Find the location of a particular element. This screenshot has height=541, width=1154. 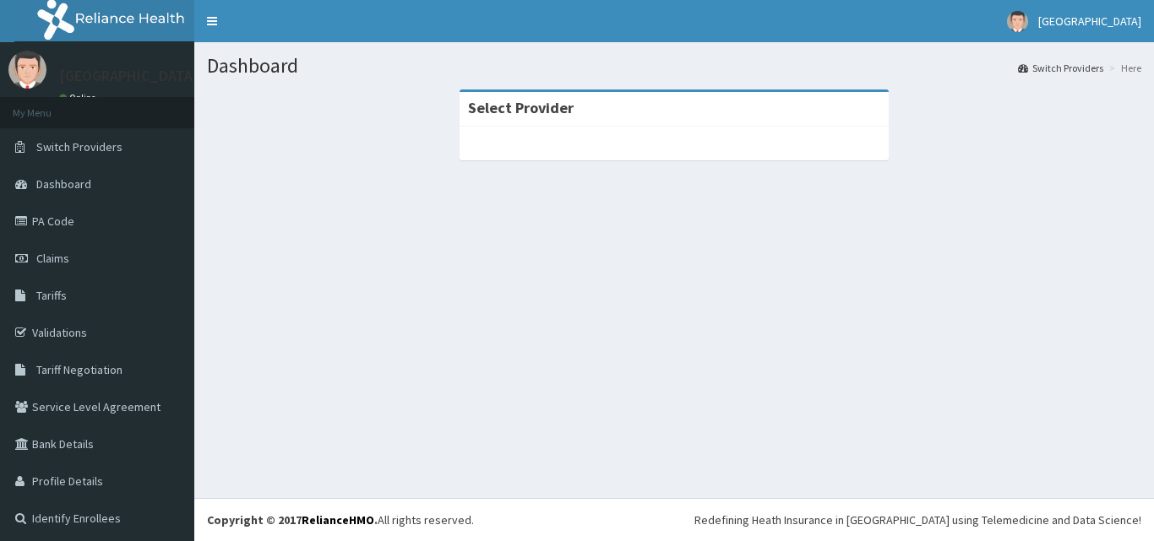

li: Here is located at coordinates (1122, 68).